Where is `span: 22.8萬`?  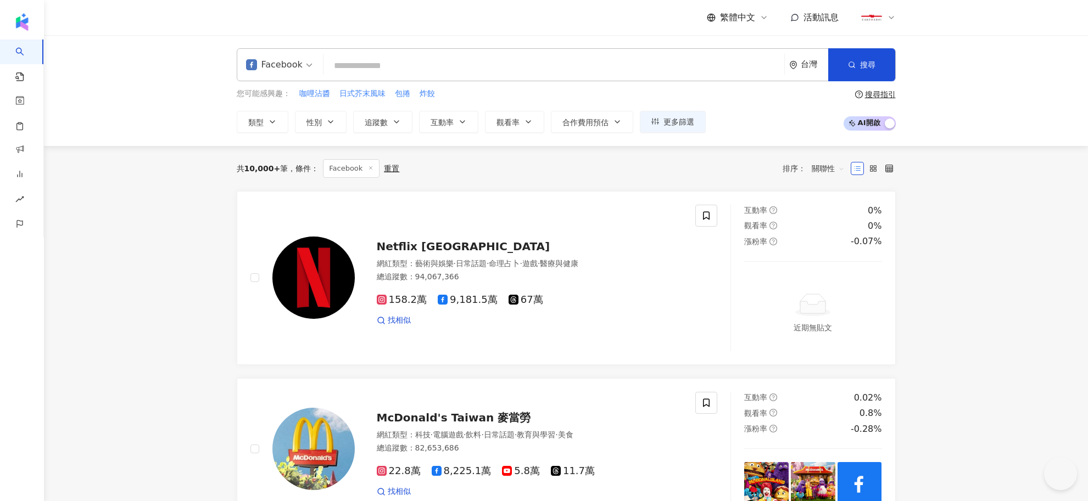
span: 22.8萬 is located at coordinates (399, 471).